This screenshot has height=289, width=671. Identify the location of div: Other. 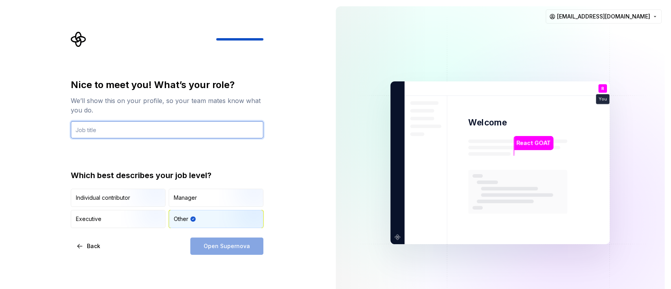
(181, 219).